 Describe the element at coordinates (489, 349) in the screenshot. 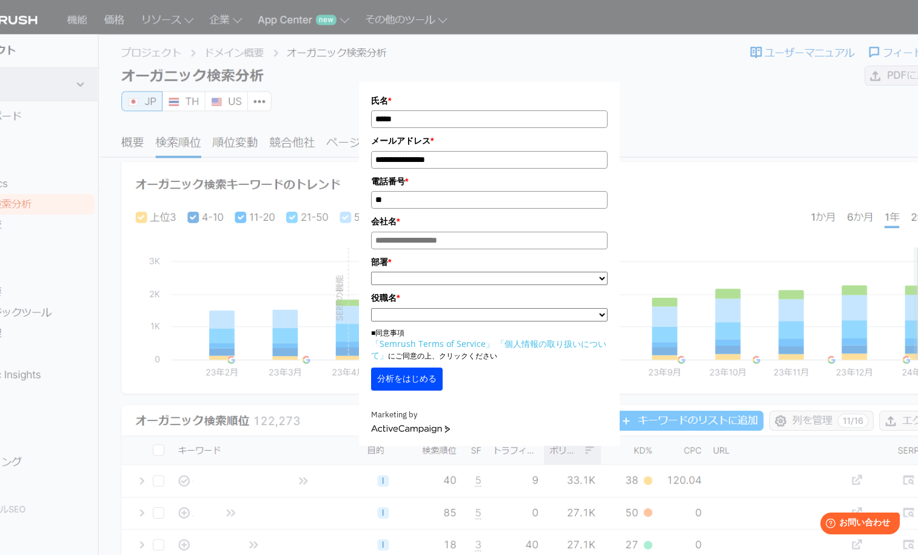

I see `a: 「個人情報の取り扱いについて」` at that location.